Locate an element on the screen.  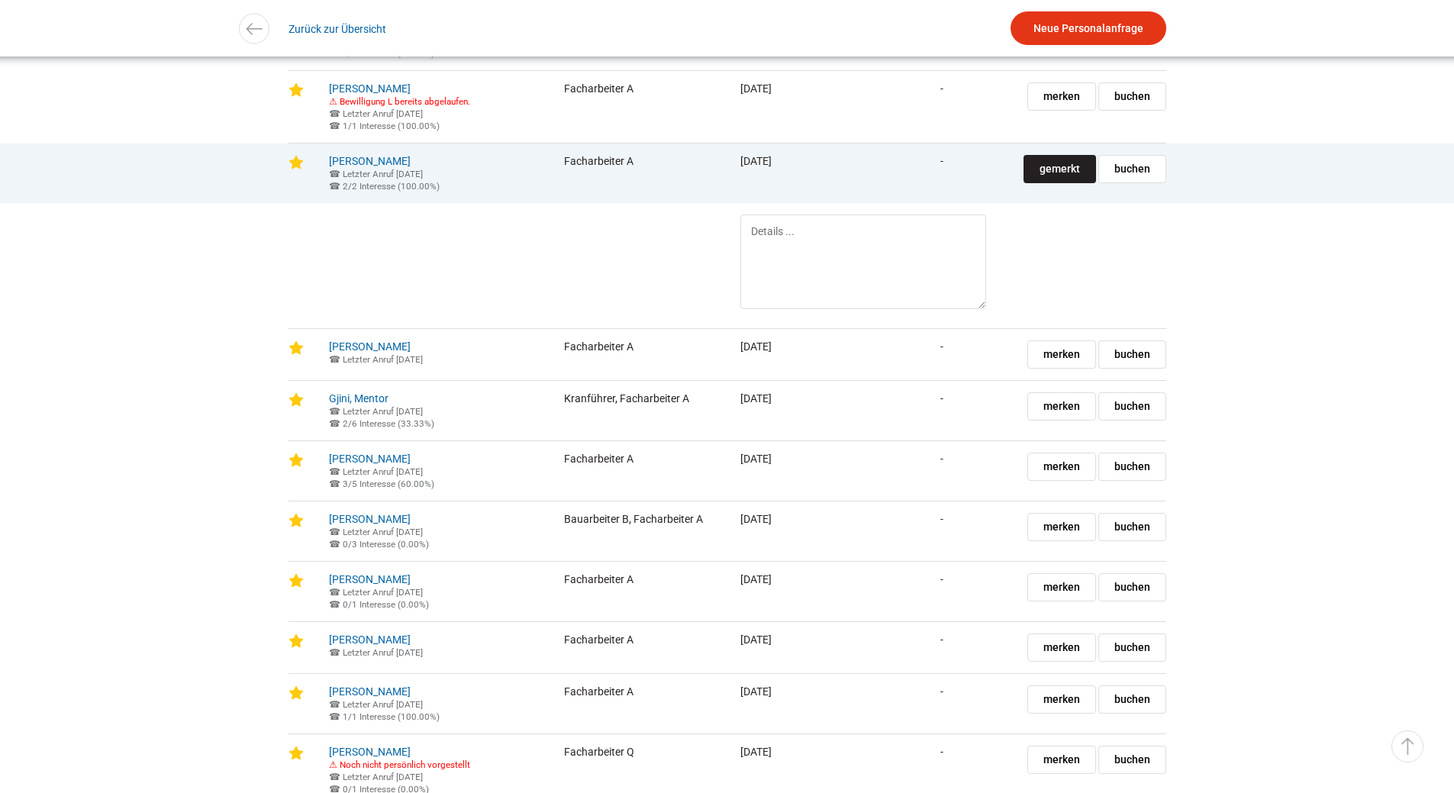
td: Kranführer, Facharbeiter A is located at coordinates (640, 410).